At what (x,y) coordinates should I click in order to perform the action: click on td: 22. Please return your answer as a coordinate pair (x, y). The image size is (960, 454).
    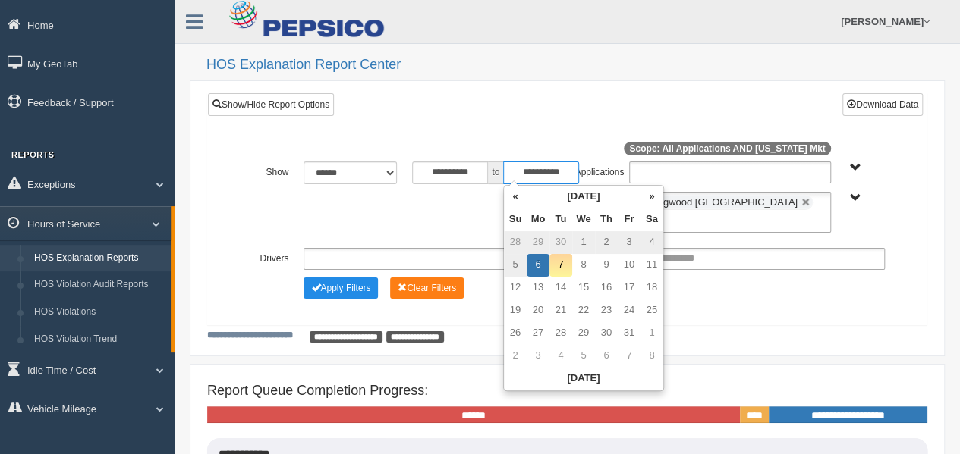
    Looking at the image, I should click on (583, 311).